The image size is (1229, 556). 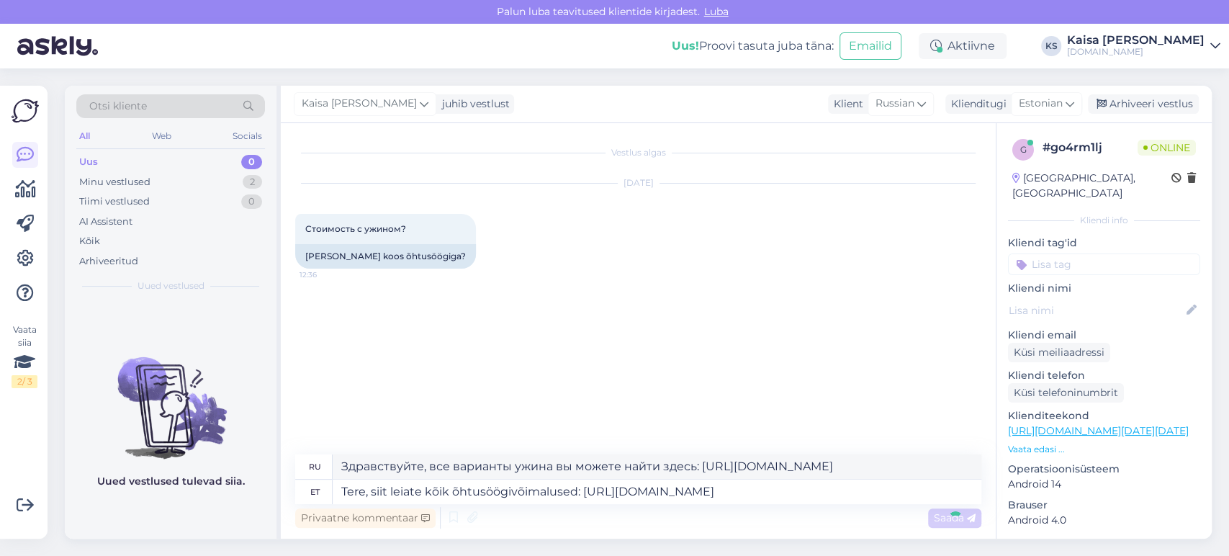 What do you see at coordinates (1103, 484) in the screenshot?
I see `p: Android 14` at bounding box center [1103, 484].